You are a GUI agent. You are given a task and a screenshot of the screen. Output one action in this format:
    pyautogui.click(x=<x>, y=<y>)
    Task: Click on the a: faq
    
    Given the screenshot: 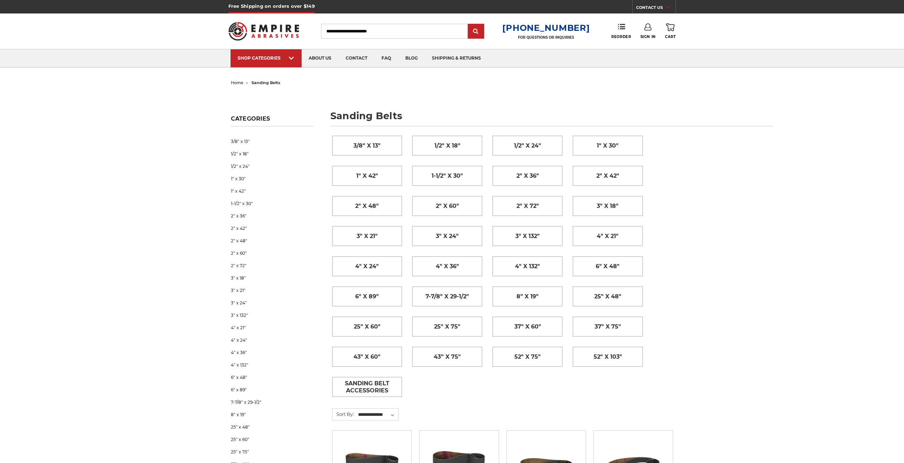 What is the action you would take?
    pyautogui.click(x=386, y=58)
    